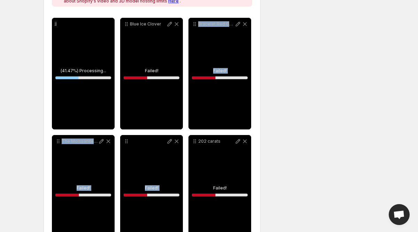 This screenshot has width=418, height=232. Describe the element at coordinates (220, 73) in the screenshot. I see `div: Bracelet Red Gold Clover rodierandcoFailed!42.15206711734087%` at that location.